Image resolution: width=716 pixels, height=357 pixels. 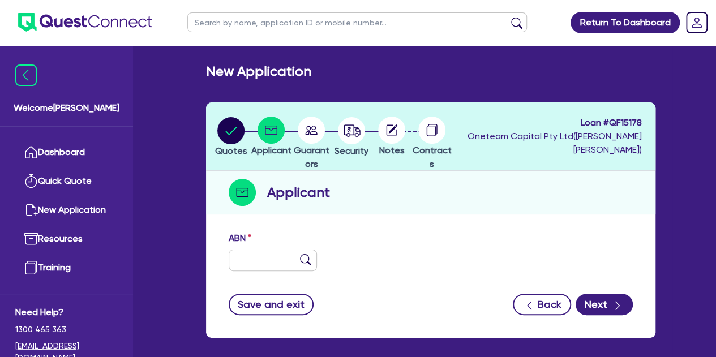 I want to click on h2: New Application, so click(x=259, y=71).